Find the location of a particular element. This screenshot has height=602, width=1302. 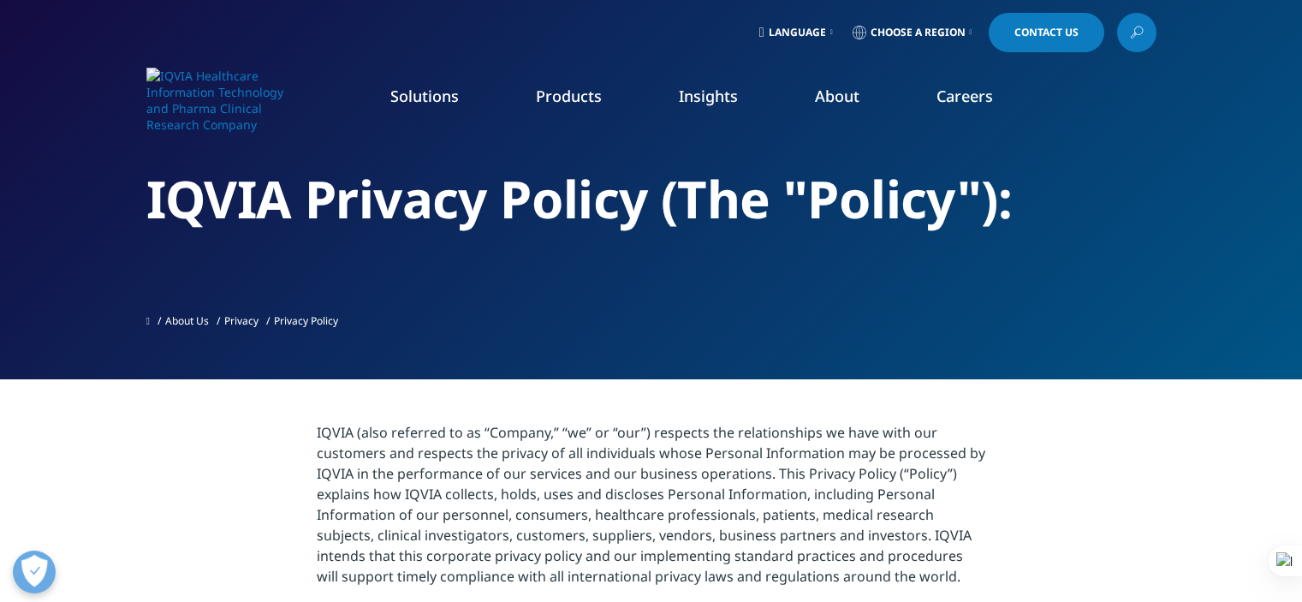

span: Privacy Policy is located at coordinates (306, 320).